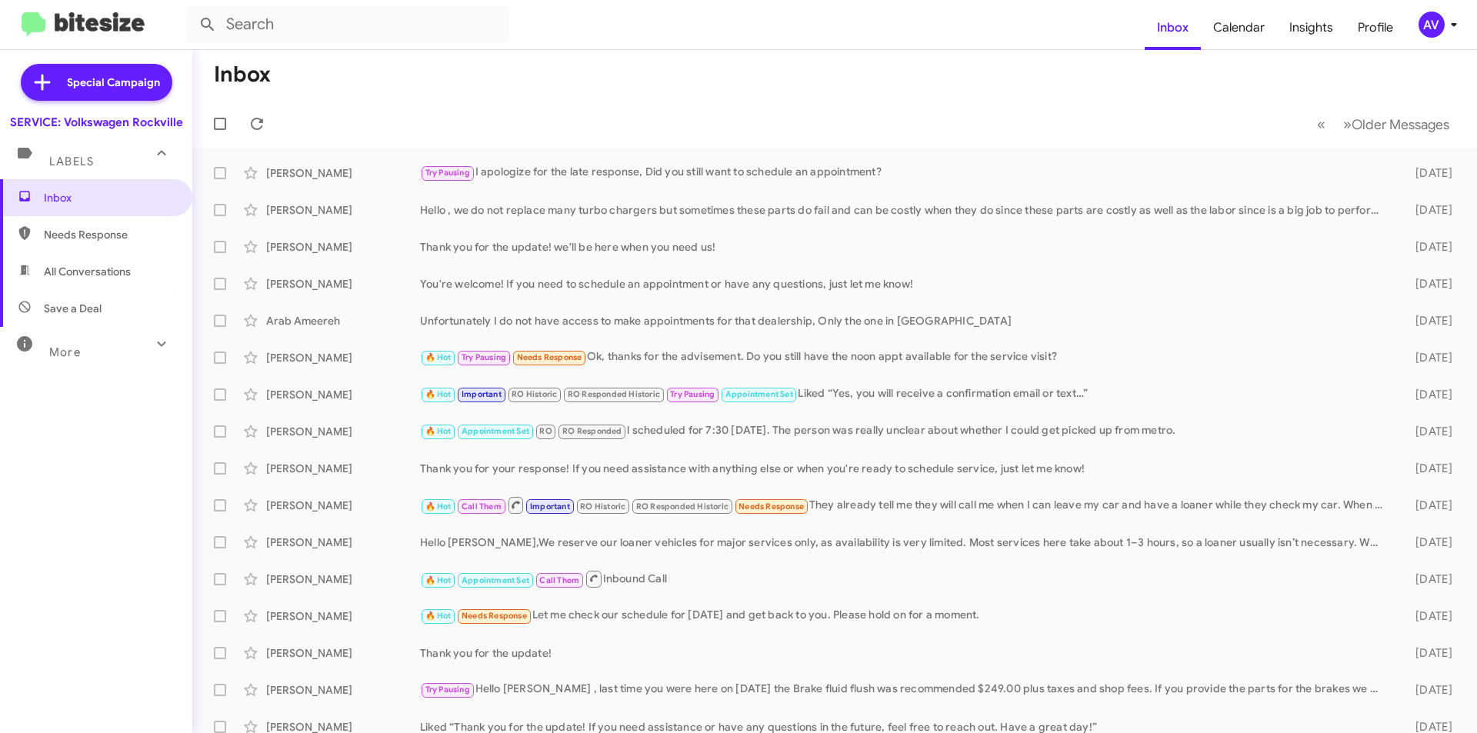  I want to click on div: I apologize for the late response, Did you still want to schedule an appointment?, so click(906, 172).